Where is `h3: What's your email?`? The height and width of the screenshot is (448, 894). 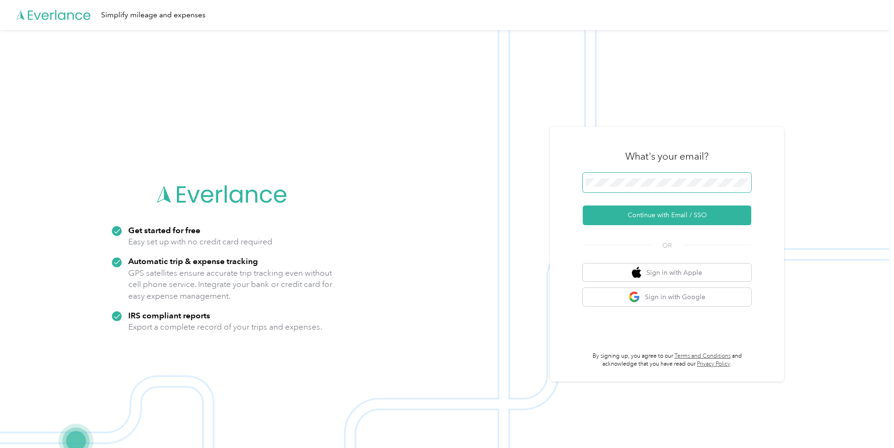 h3: What's your email? is located at coordinates (667, 156).